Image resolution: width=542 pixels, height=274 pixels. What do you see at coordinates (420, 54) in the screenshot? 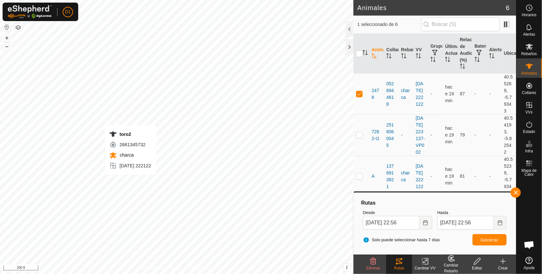
I see `th: VV` at bounding box center [420, 54].